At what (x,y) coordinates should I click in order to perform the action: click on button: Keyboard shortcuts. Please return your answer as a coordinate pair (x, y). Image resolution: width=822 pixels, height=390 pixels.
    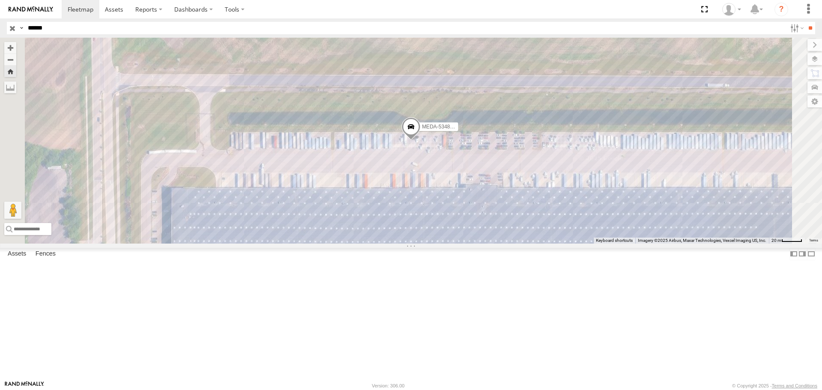
    Looking at the image, I should click on (615, 241).